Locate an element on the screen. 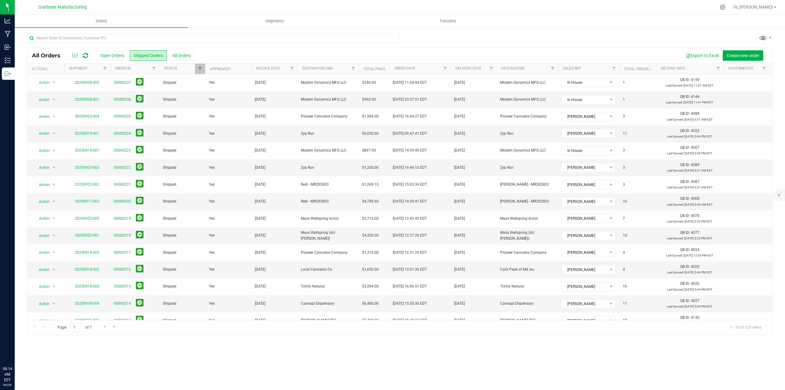 The height and width of the screenshot is (390, 785). span: $960.00 is located at coordinates (369, 99).